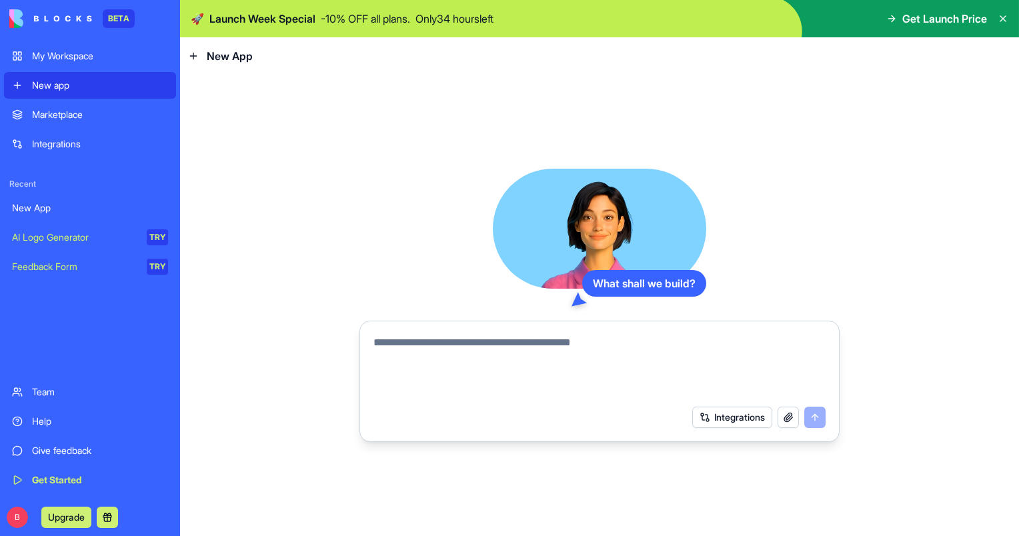  What do you see at coordinates (100, 451) in the screenshot?
I see `div: Give feedback` at bounding box center [100, 451].